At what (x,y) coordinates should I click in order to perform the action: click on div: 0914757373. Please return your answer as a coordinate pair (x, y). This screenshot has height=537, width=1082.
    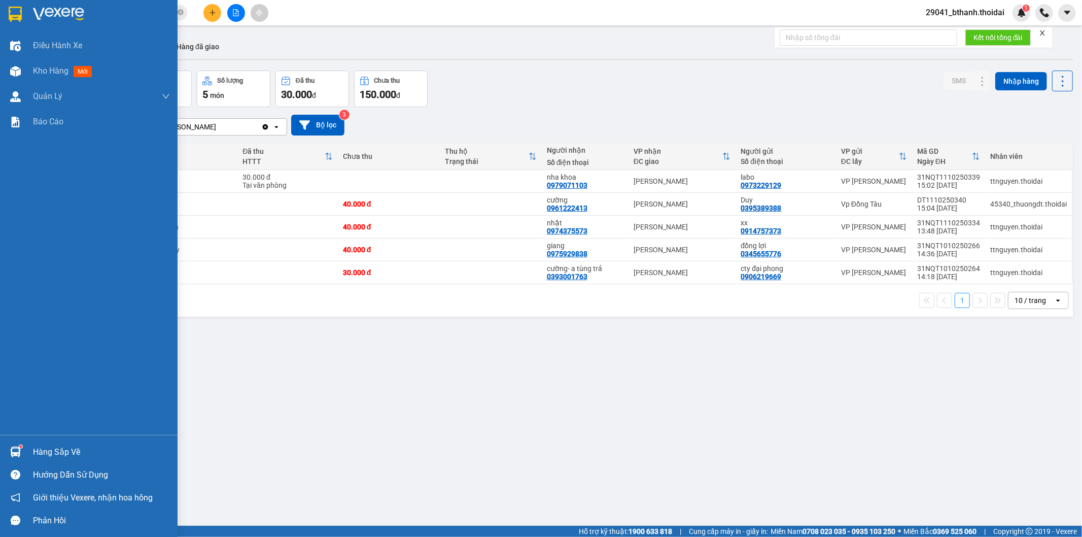
    Looking at the image, I should click on (761, 231).